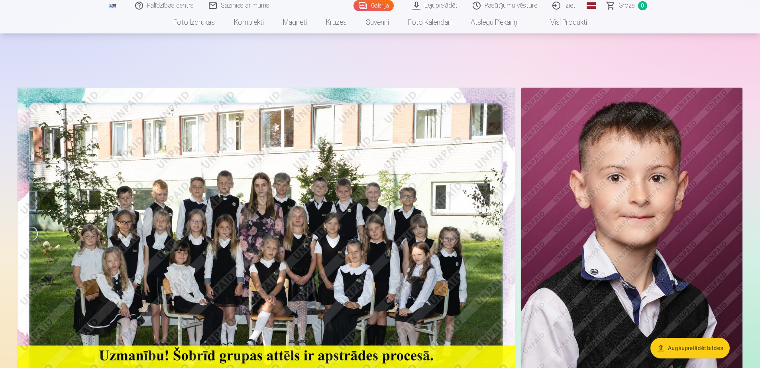 Image resolution: width=760 pixels, height=368 pixels. Describe the element at coordinates (295, 22) in the screenshot. I see `a: Magnēti` at that location.